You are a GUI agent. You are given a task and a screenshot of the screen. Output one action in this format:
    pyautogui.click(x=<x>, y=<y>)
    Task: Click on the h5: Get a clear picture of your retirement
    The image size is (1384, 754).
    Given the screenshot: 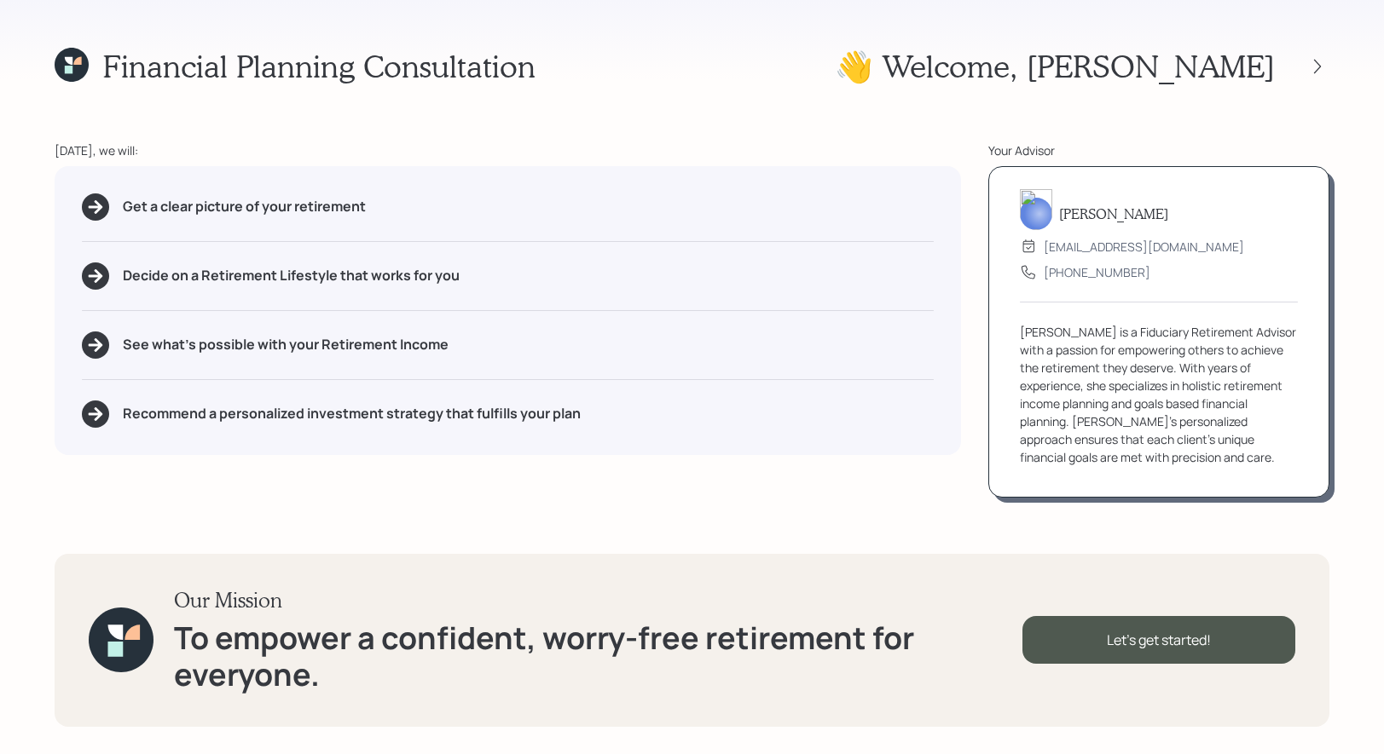 What is the action you would take?
    pyautogui.click(x=244, y=206)
    